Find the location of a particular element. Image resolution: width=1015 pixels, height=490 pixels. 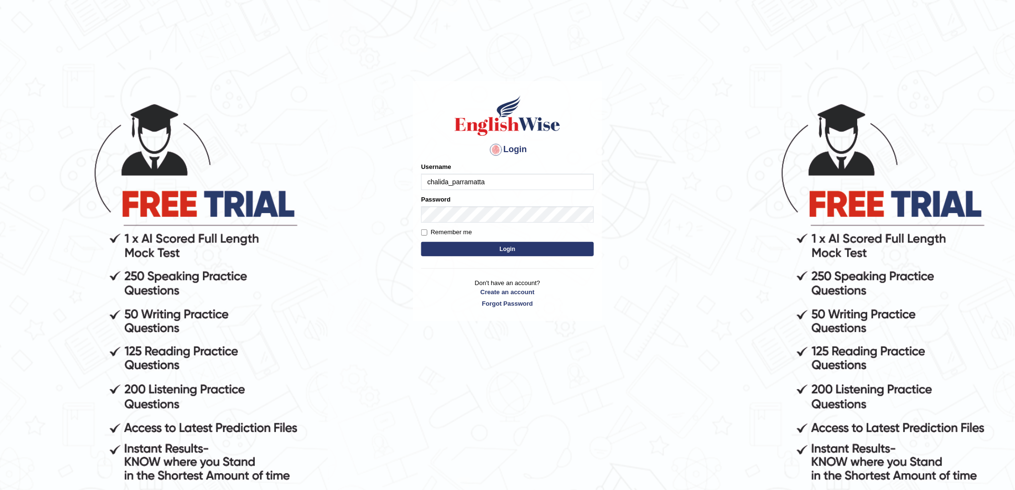

label: Remember me is located at coordinates (446, 232).